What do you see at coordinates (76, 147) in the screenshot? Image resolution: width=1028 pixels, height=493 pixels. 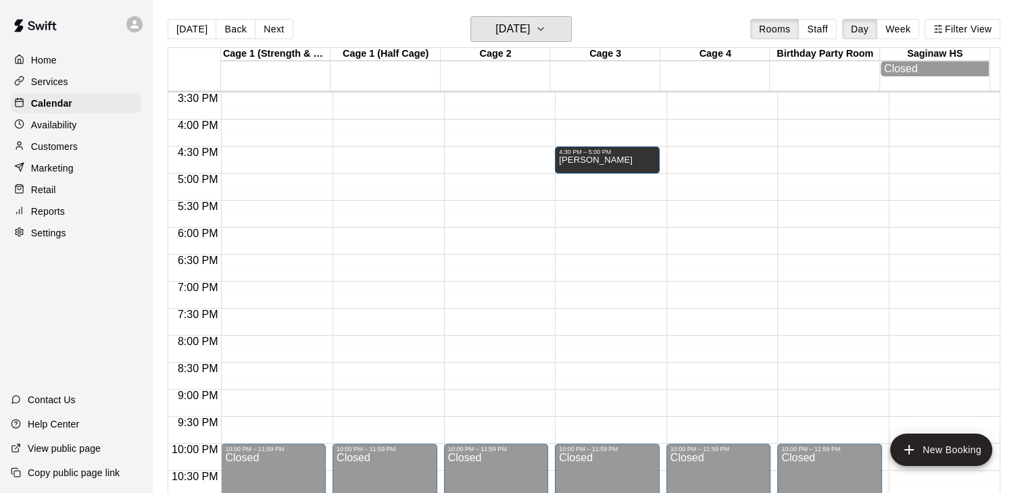 I see `div: Customers` at bounding box center [76, 147].